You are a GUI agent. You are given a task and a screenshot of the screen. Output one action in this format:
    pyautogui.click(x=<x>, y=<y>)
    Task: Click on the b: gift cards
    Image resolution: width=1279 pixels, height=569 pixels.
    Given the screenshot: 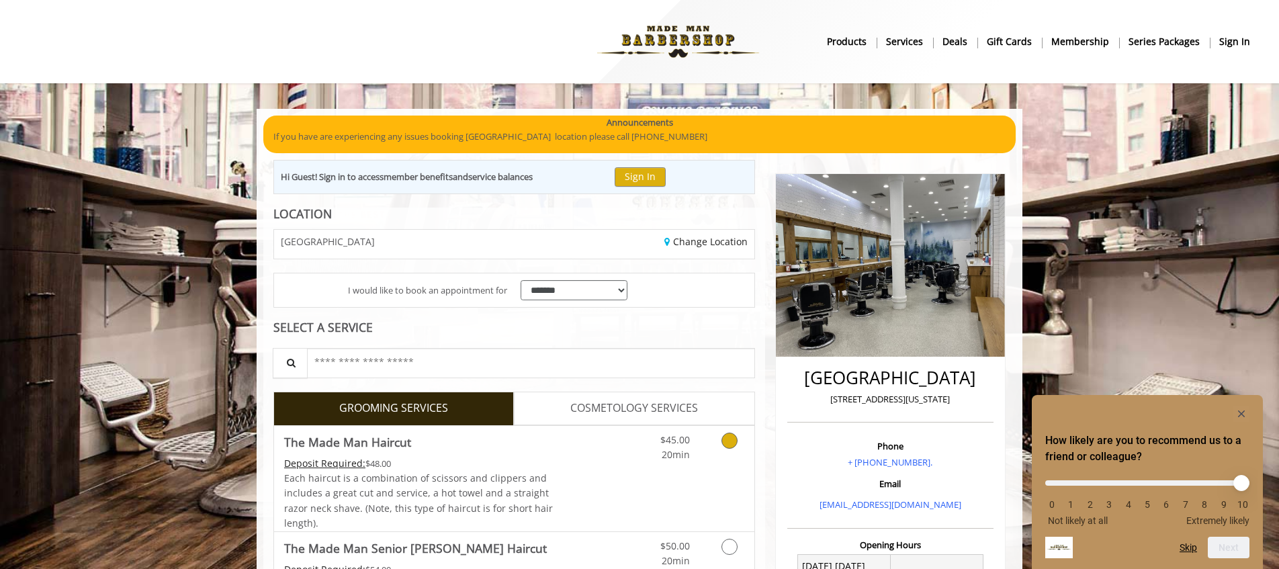 What is the action you would take?
    pyautogui.click(x=1009, y=42)
    